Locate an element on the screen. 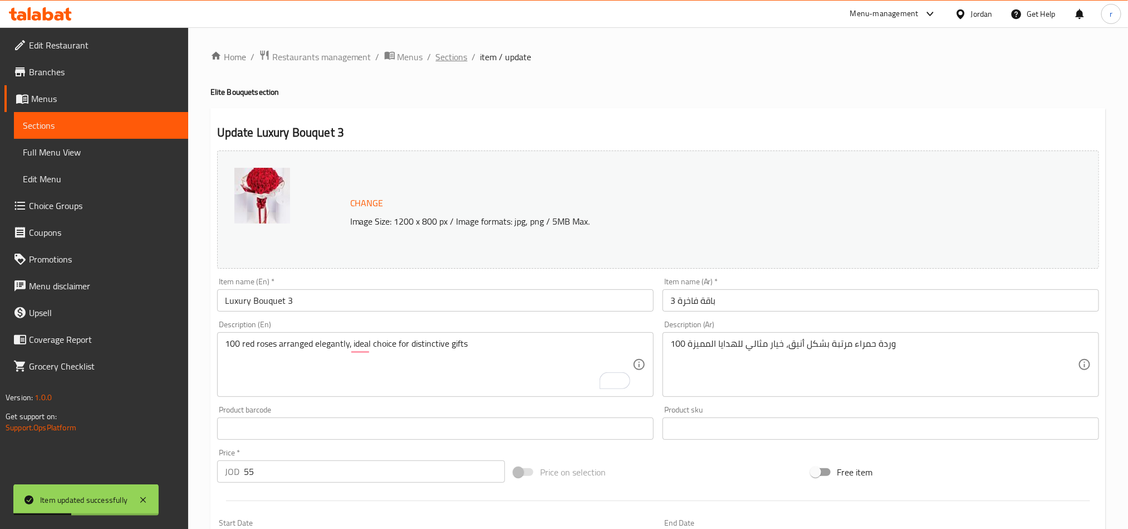 The image size is (1128, 529). input: Please enter product barcode is located at coordinates (436, 428).